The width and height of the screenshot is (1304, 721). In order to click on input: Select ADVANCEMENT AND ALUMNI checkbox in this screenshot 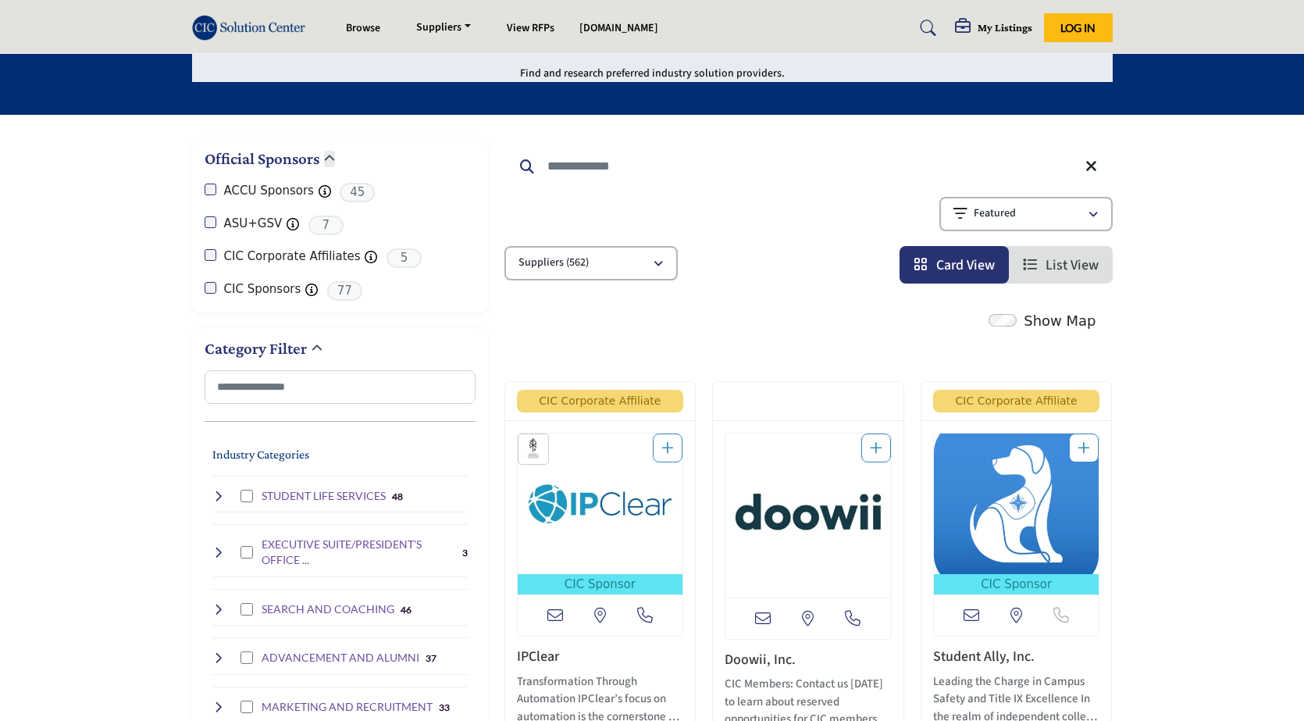, I will do `click(247, 658)`.